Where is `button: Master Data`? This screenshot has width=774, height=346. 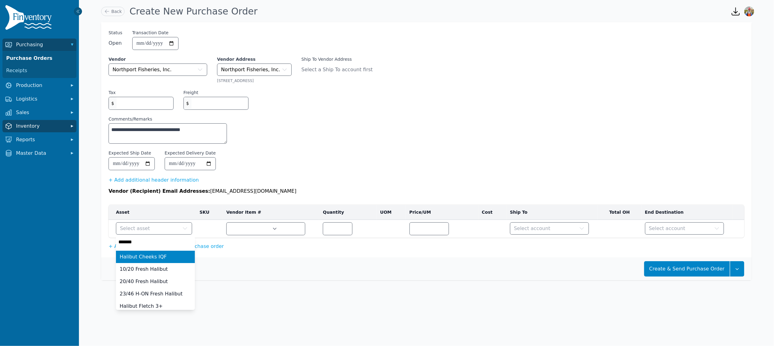
button: Master Data is located at coordinates (39, 153).